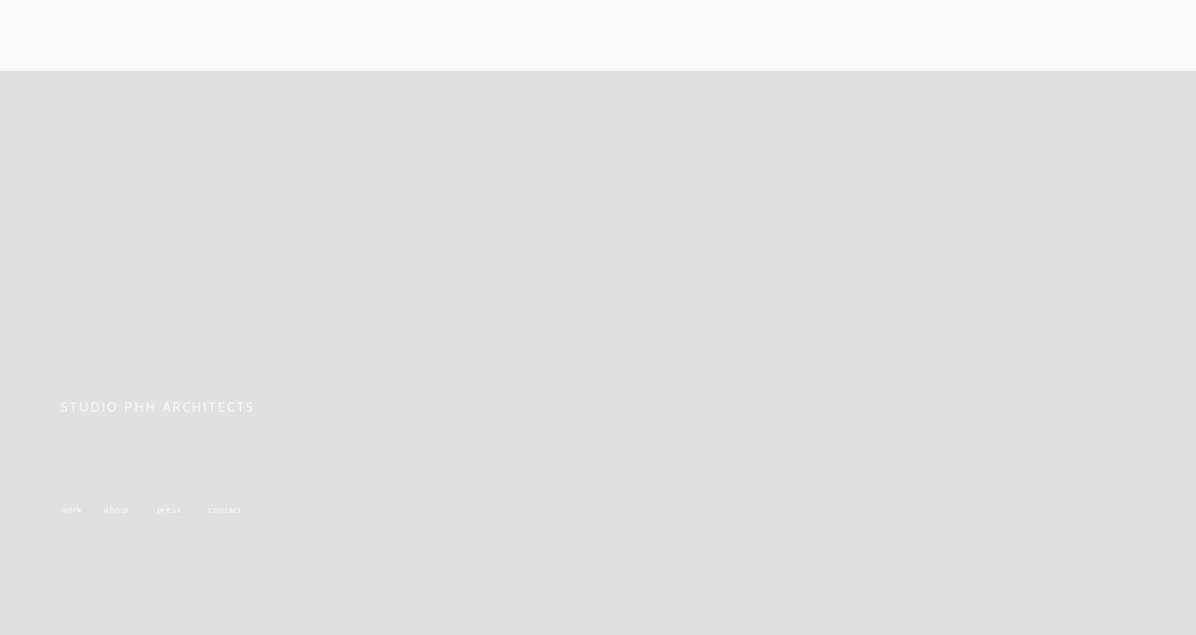 This screenshot has width=1196, height=635. I want to click on a: work, so click(71, 509).